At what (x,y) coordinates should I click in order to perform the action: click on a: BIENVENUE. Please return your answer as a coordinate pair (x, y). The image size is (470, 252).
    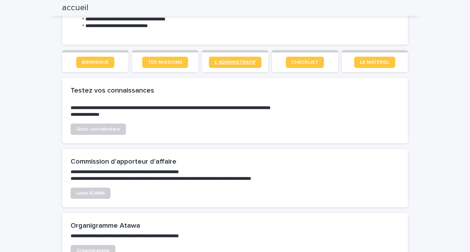
    Looking at the image, I should click on (95, 62).